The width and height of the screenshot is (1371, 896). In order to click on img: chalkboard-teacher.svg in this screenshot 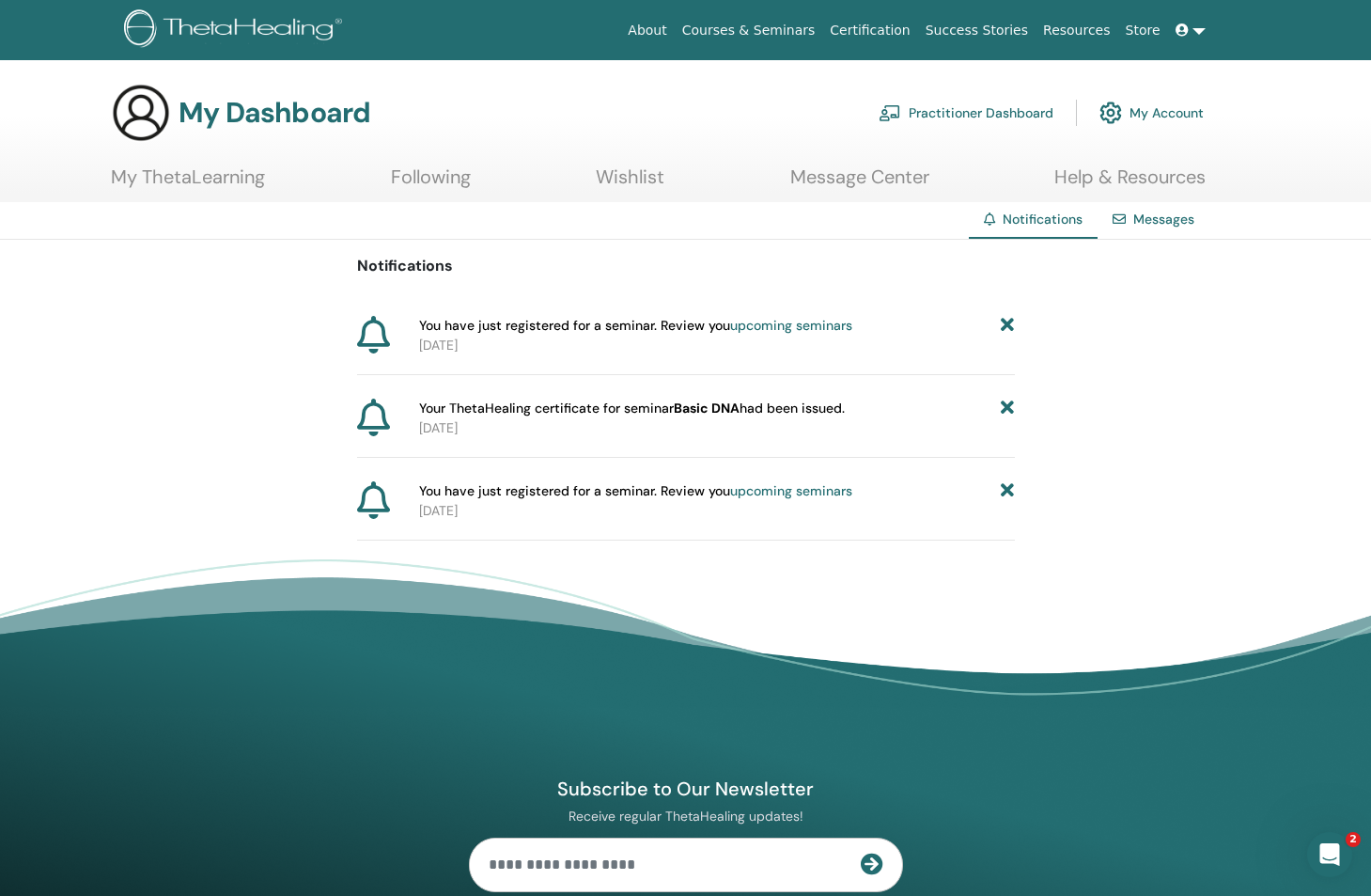, I will do `click(890, 112)`.